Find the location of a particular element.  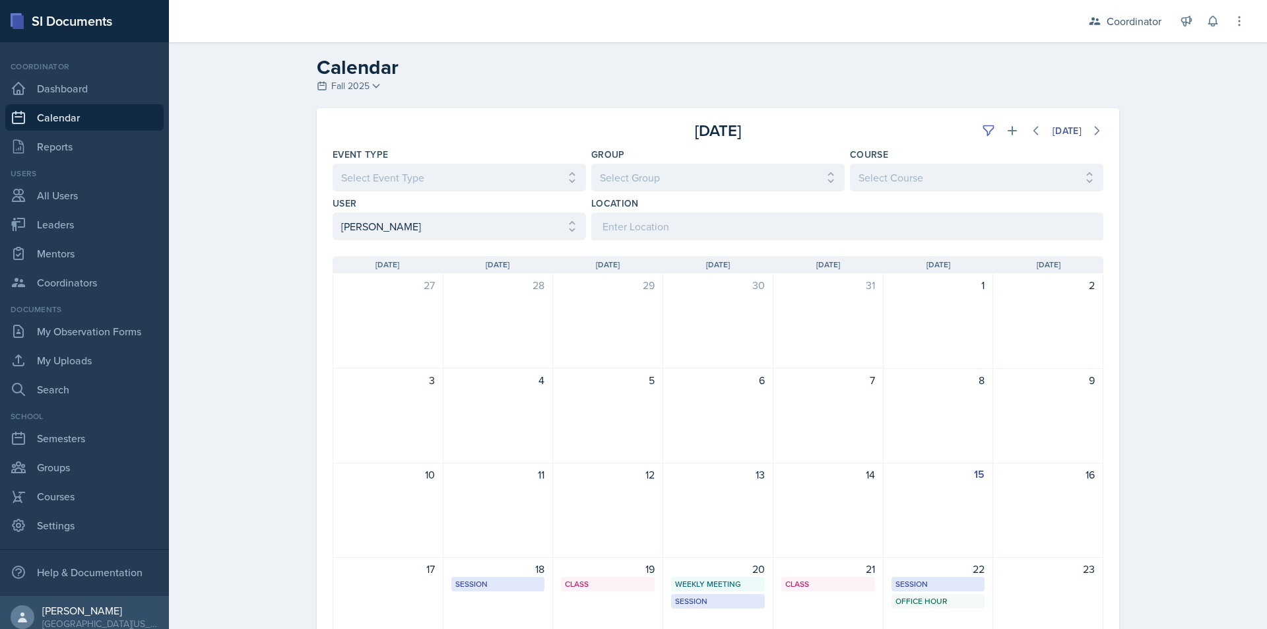

div: 1 is located at coordinates (938, 285).